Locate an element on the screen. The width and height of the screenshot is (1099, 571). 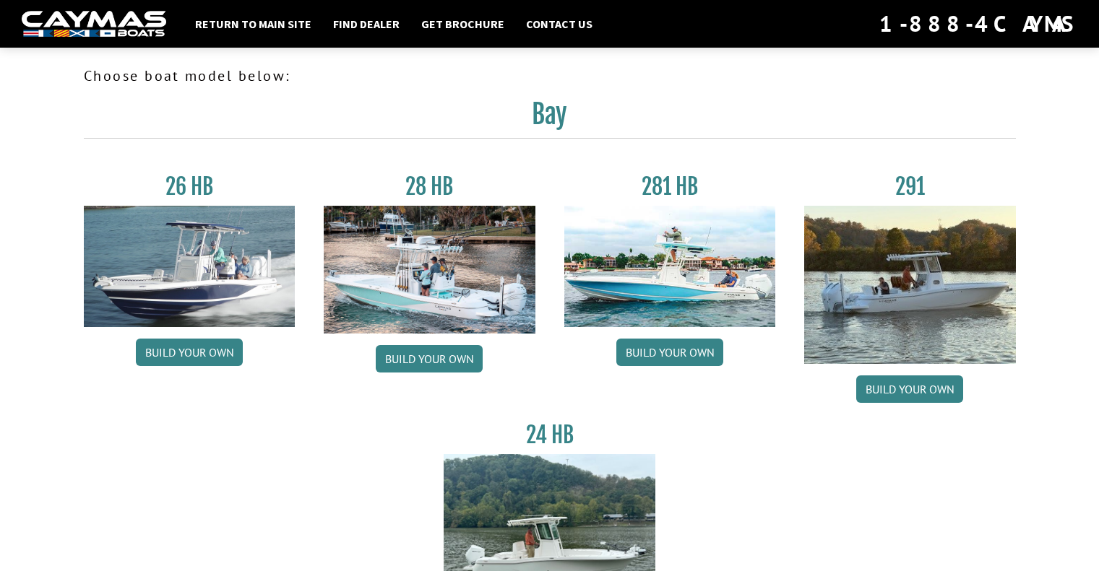
a: Return to main site is located at coordinates (253, 24).